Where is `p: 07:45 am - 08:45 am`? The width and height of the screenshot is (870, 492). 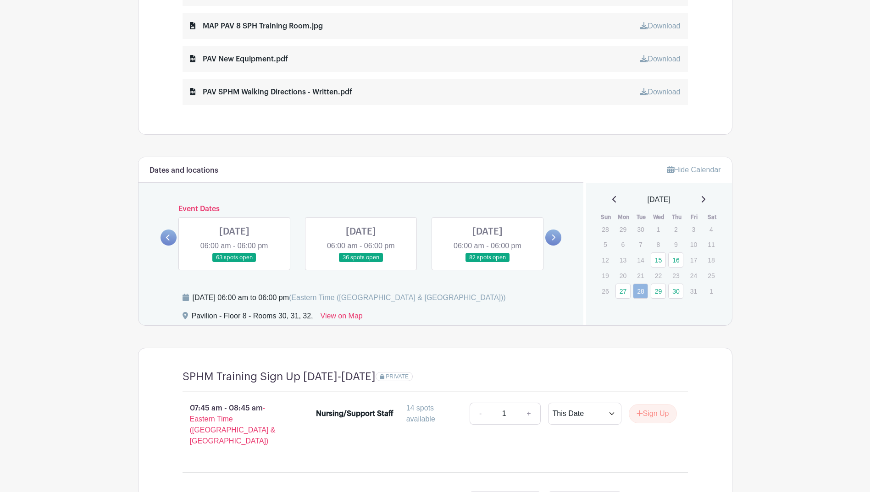 p: 07:45 am - 08:45 am is located at coordinates (235, 425).